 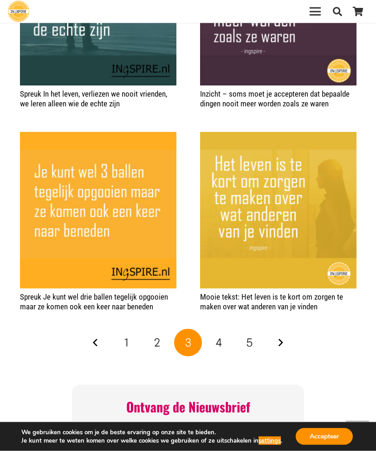 I want to click on span: Ontvang de Nieuwsbrief, so click(x=188, y=407).